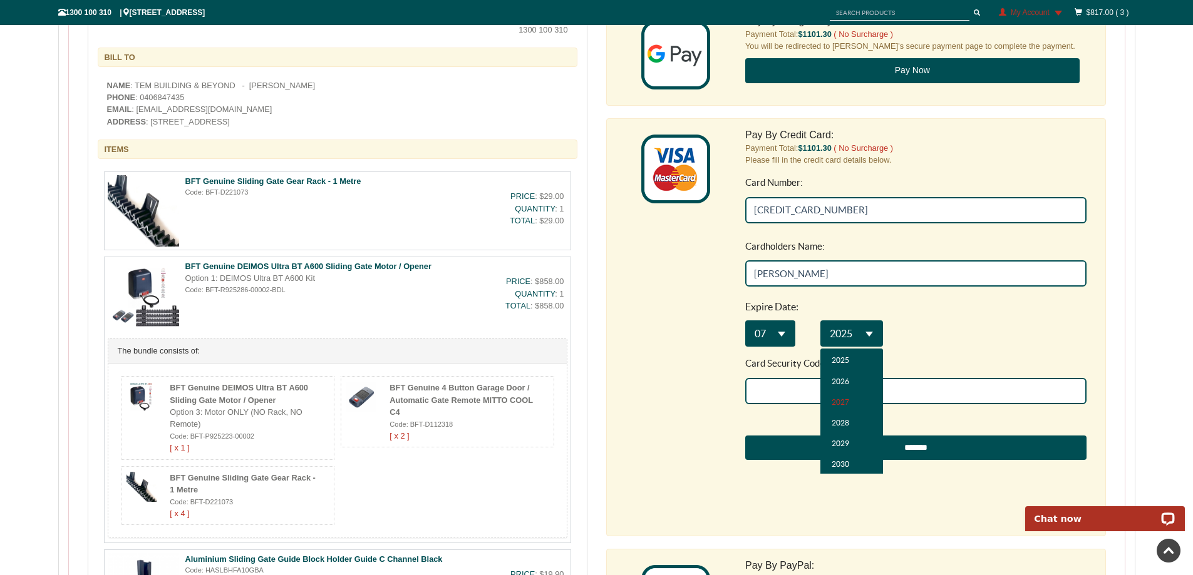 The width and height of the screenshot is (1193, 575). What do you see at coordinates (1030, 13) in the screenshot?
I see `span: My Account` at bounding box center [1030, 13].